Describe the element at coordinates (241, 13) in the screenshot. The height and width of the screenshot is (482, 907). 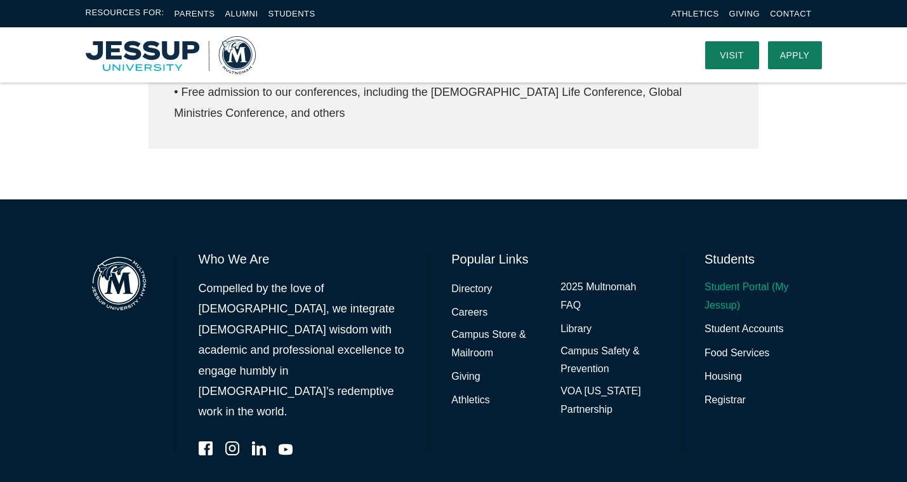
I see `a: Alumni` at that location.